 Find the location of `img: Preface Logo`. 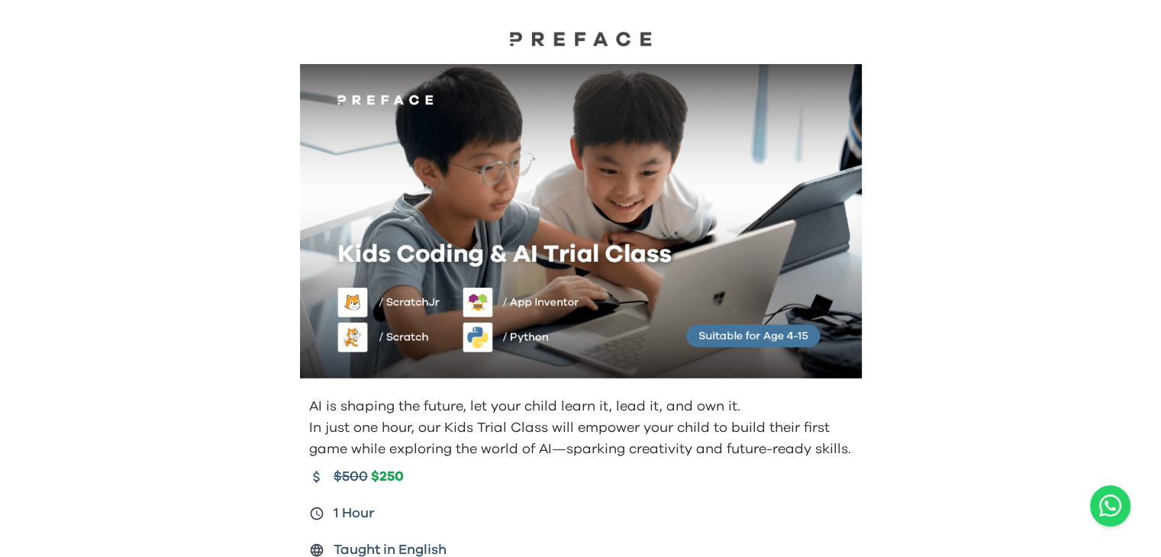

img: Preface Logo is located at coordinates (581, 38).